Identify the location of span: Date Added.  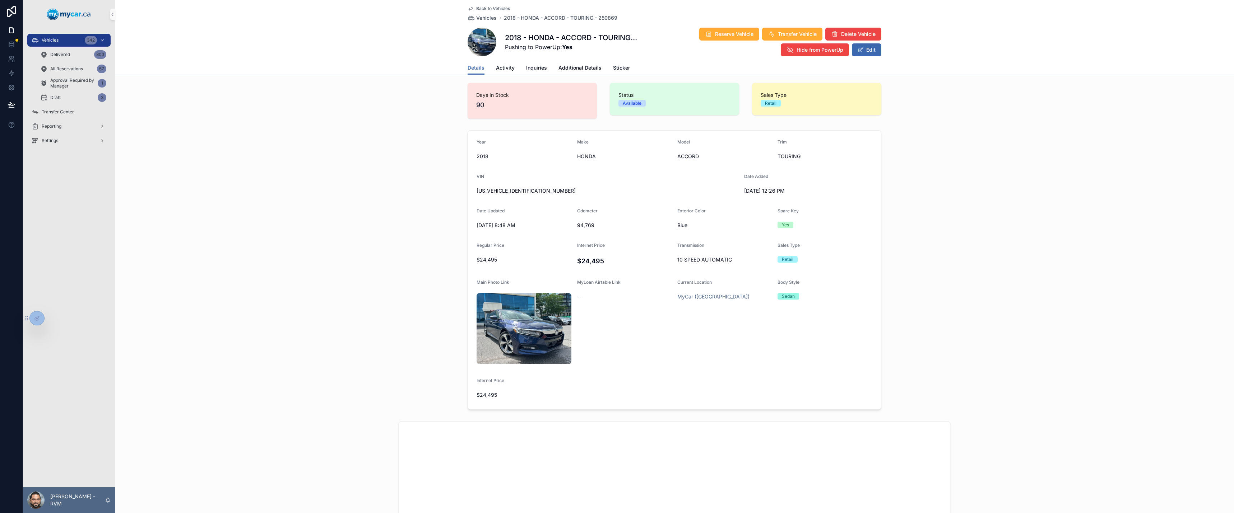
(756, 176).